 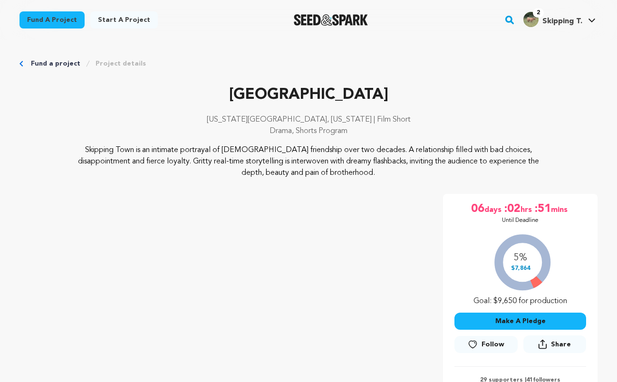 I want to click on span: :51, so click(x=543, y=209).